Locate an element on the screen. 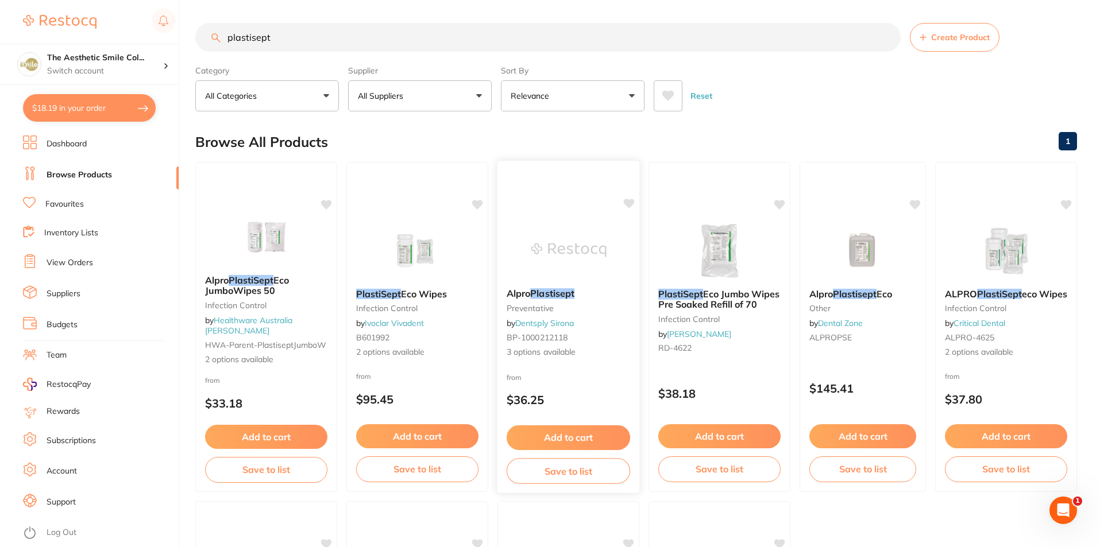  small: preventative is located at coordinates (568, 308).